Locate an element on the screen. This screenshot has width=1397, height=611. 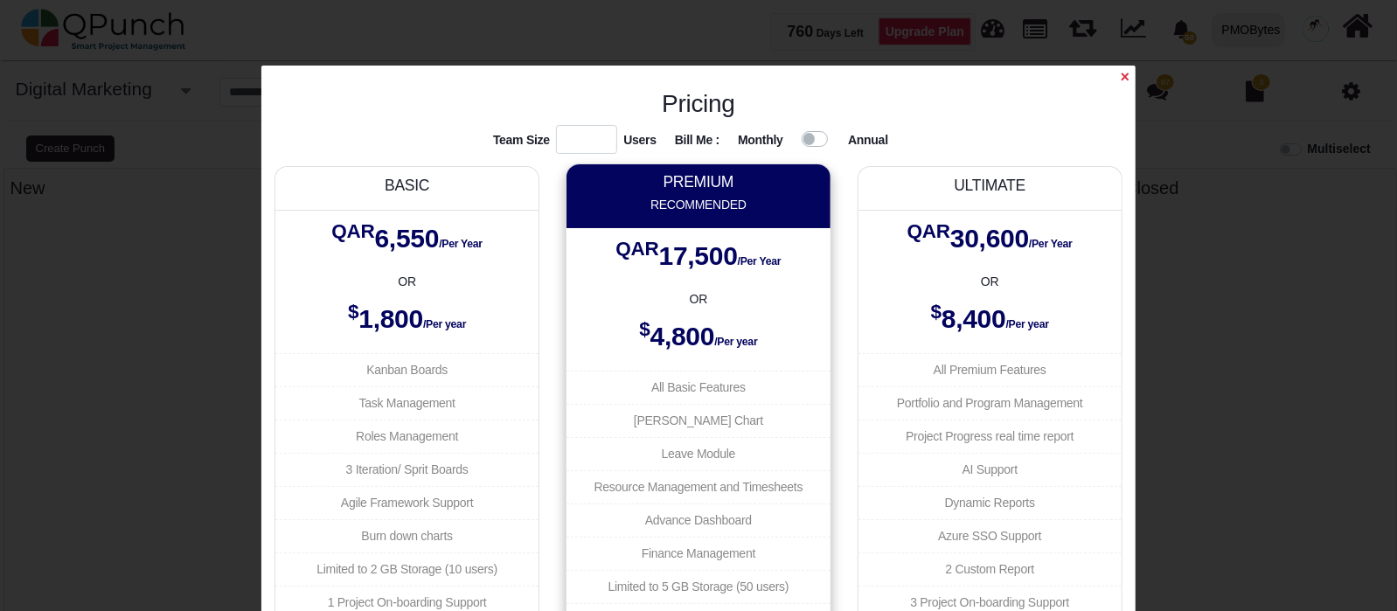
li: 2 Custom Report is located at coordinates (990, 569).